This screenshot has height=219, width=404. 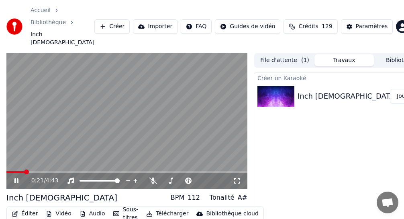 I want to click on button: FAQ, so click(x=196, y=27).